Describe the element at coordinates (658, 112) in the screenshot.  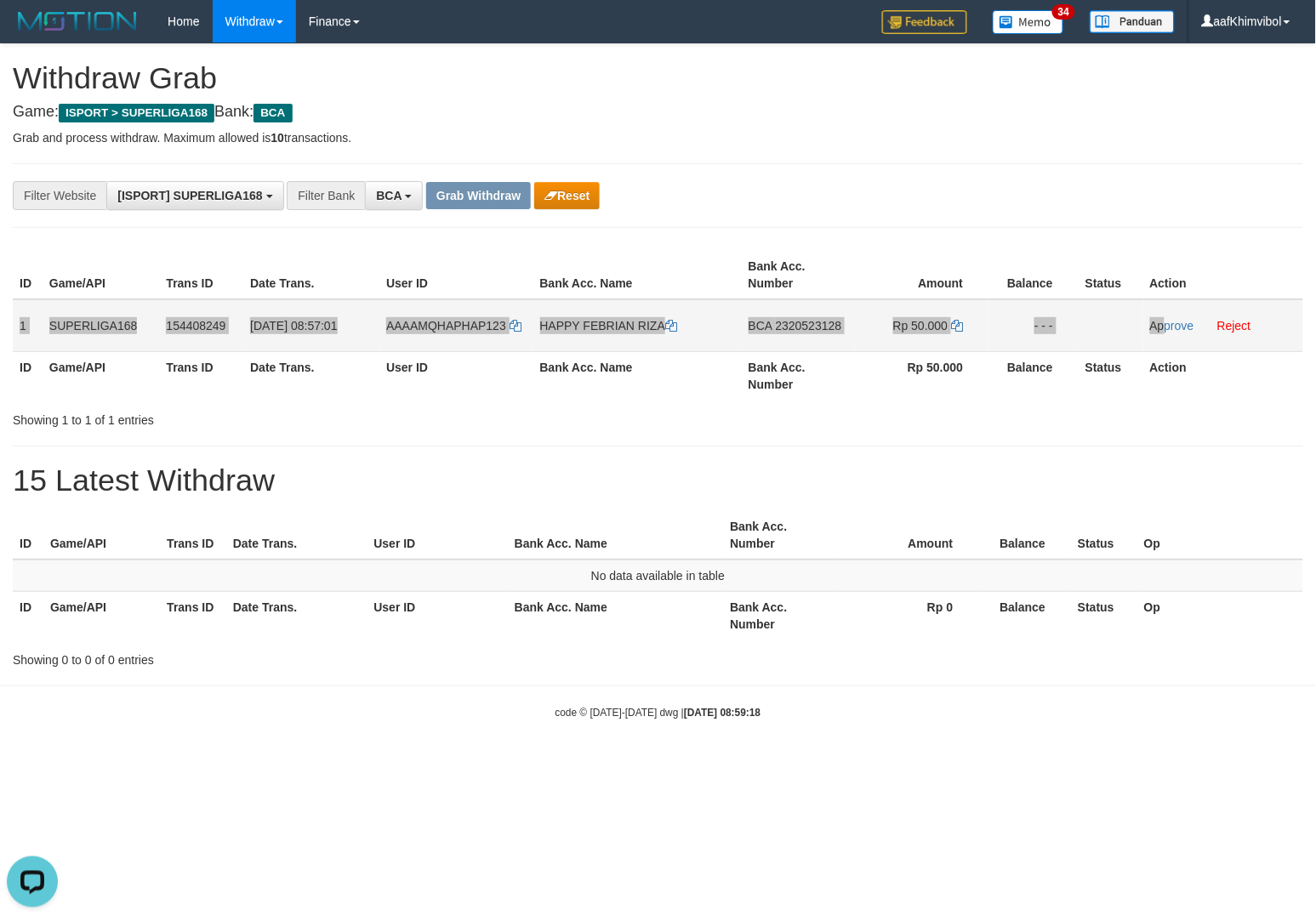
I see `h4: Game: Bank:` at that location.